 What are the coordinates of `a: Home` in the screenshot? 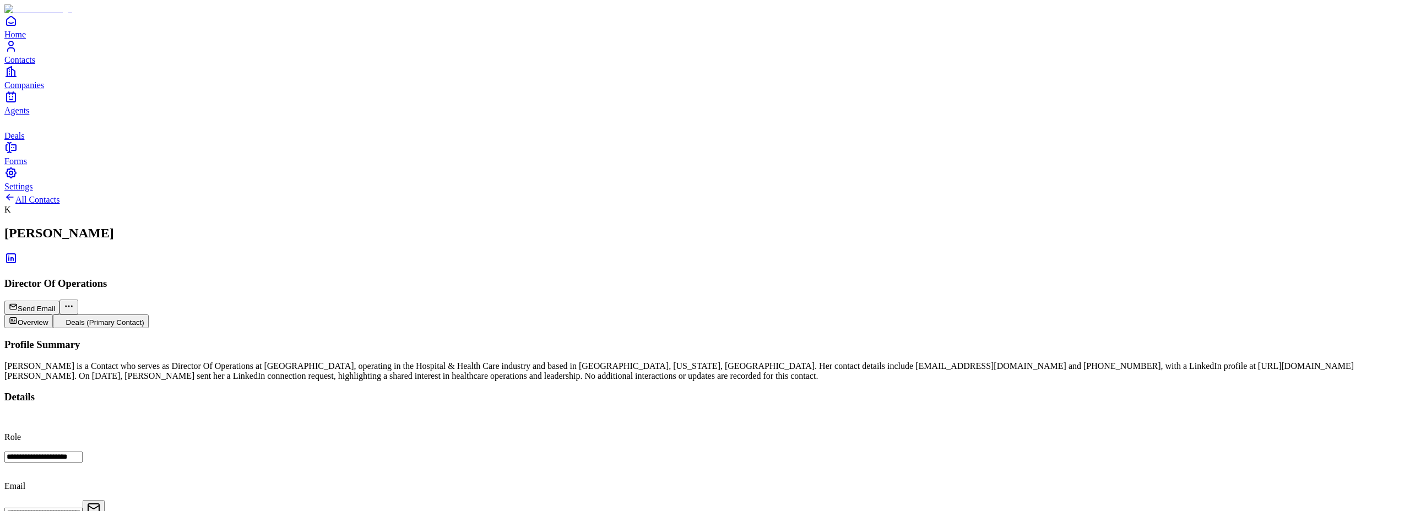 It's located at (705, 26).